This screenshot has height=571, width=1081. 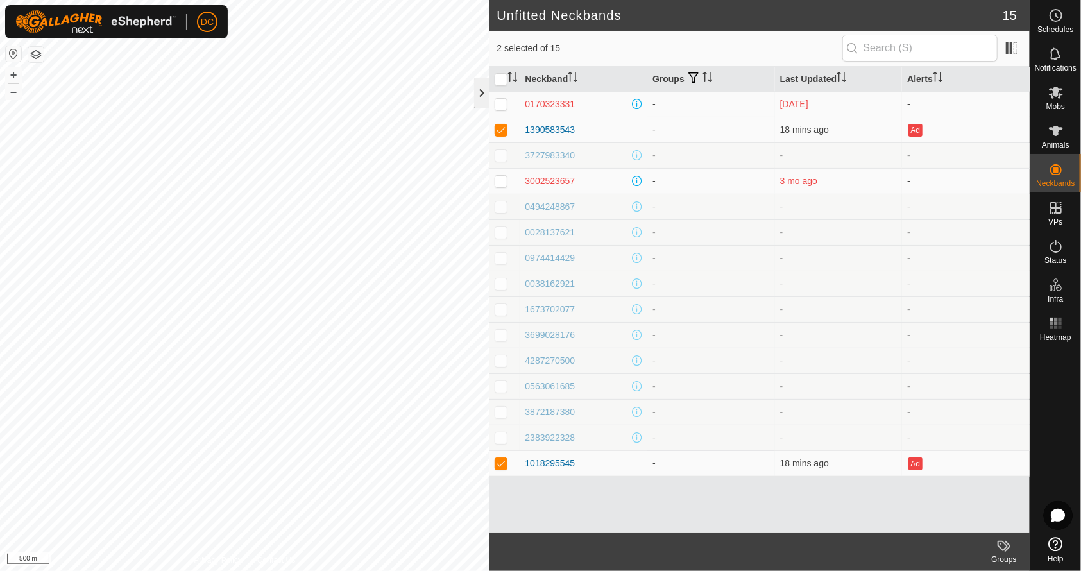 What do you see at coordinates (551, 309) in the screenshot?
I see `div: 1673702077` at bounding box center [551, 309].